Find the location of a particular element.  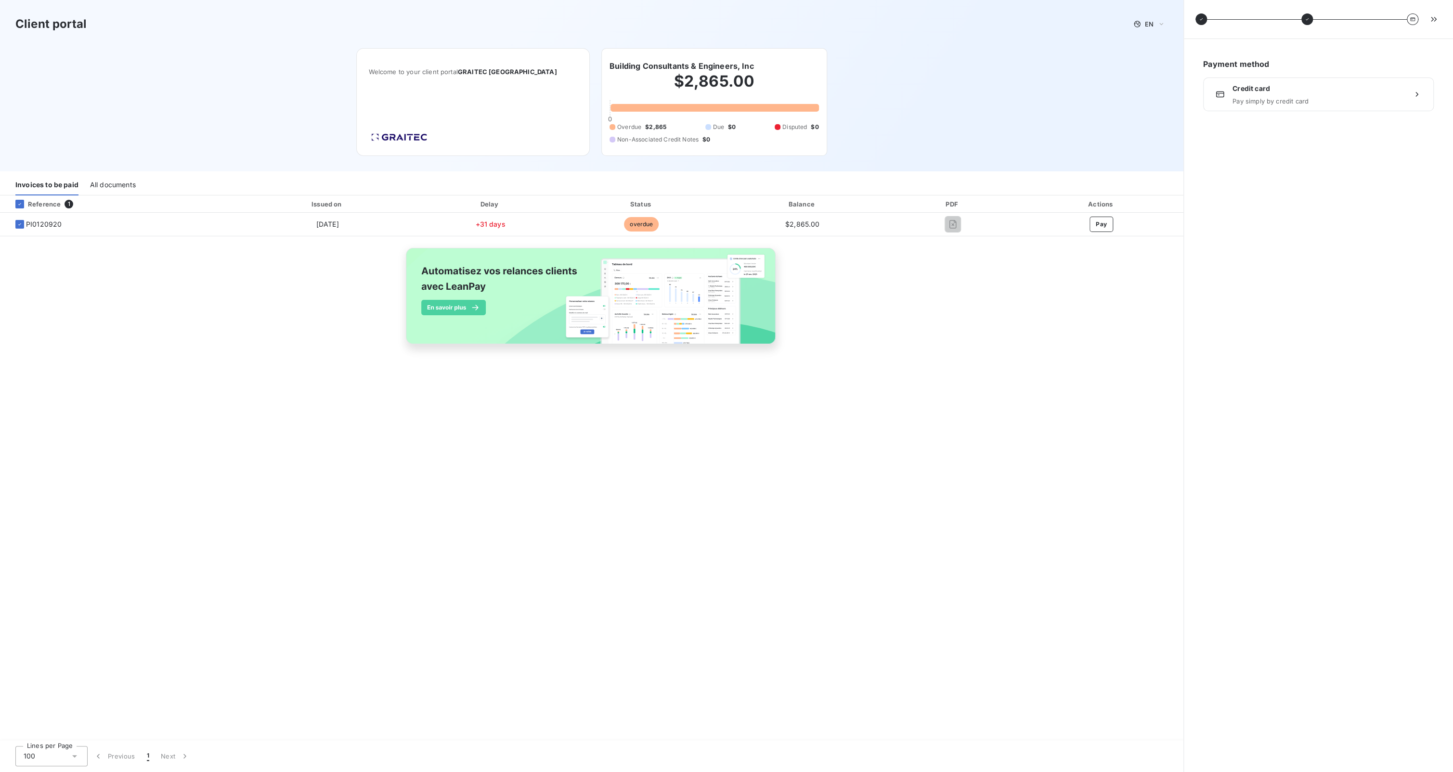

span: overdue is located at coordinates (641, 224).